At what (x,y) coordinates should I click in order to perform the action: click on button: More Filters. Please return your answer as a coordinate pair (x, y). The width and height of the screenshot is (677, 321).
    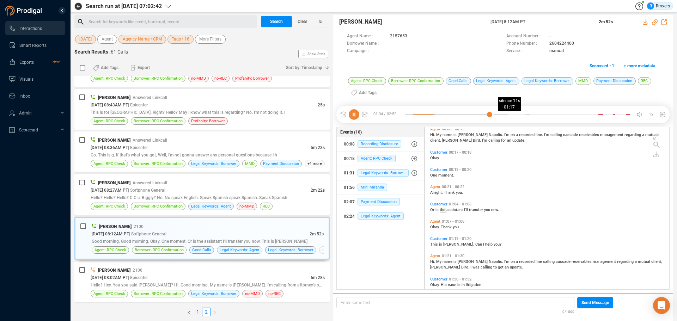
    Looking at the image, I should click on (210, 39).